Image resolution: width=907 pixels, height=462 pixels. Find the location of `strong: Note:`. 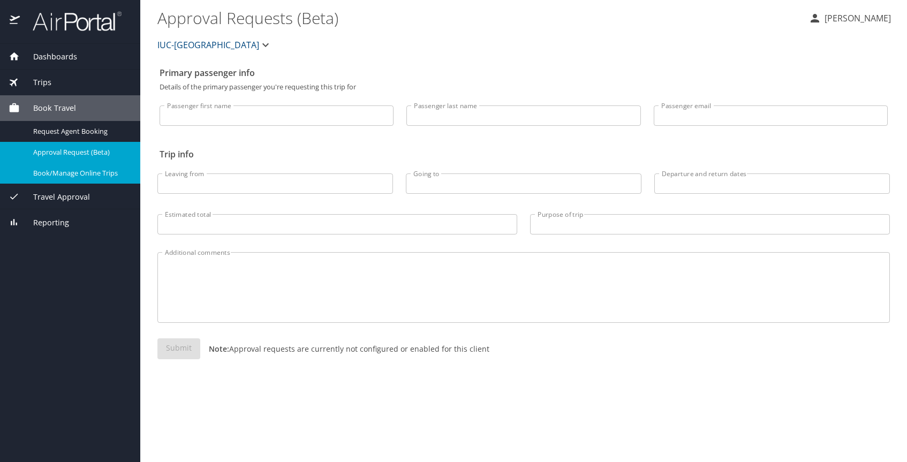

strong: Note: is located at coordinates (219, 349).